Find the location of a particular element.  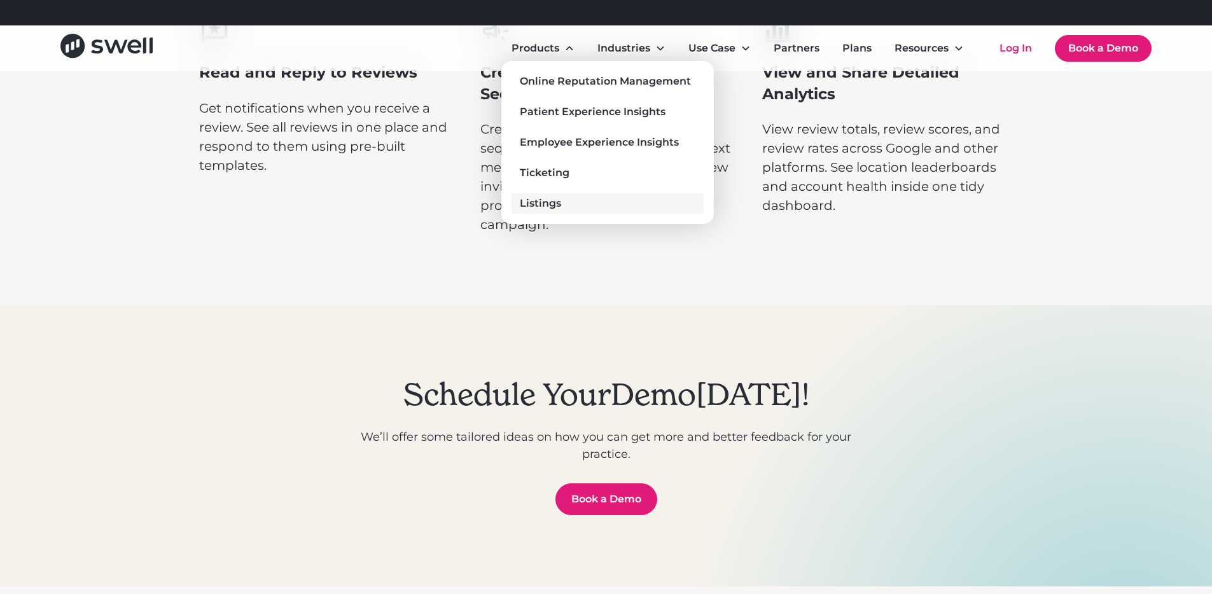

a: Online Reputation Management is located at coordinates (608, 81).